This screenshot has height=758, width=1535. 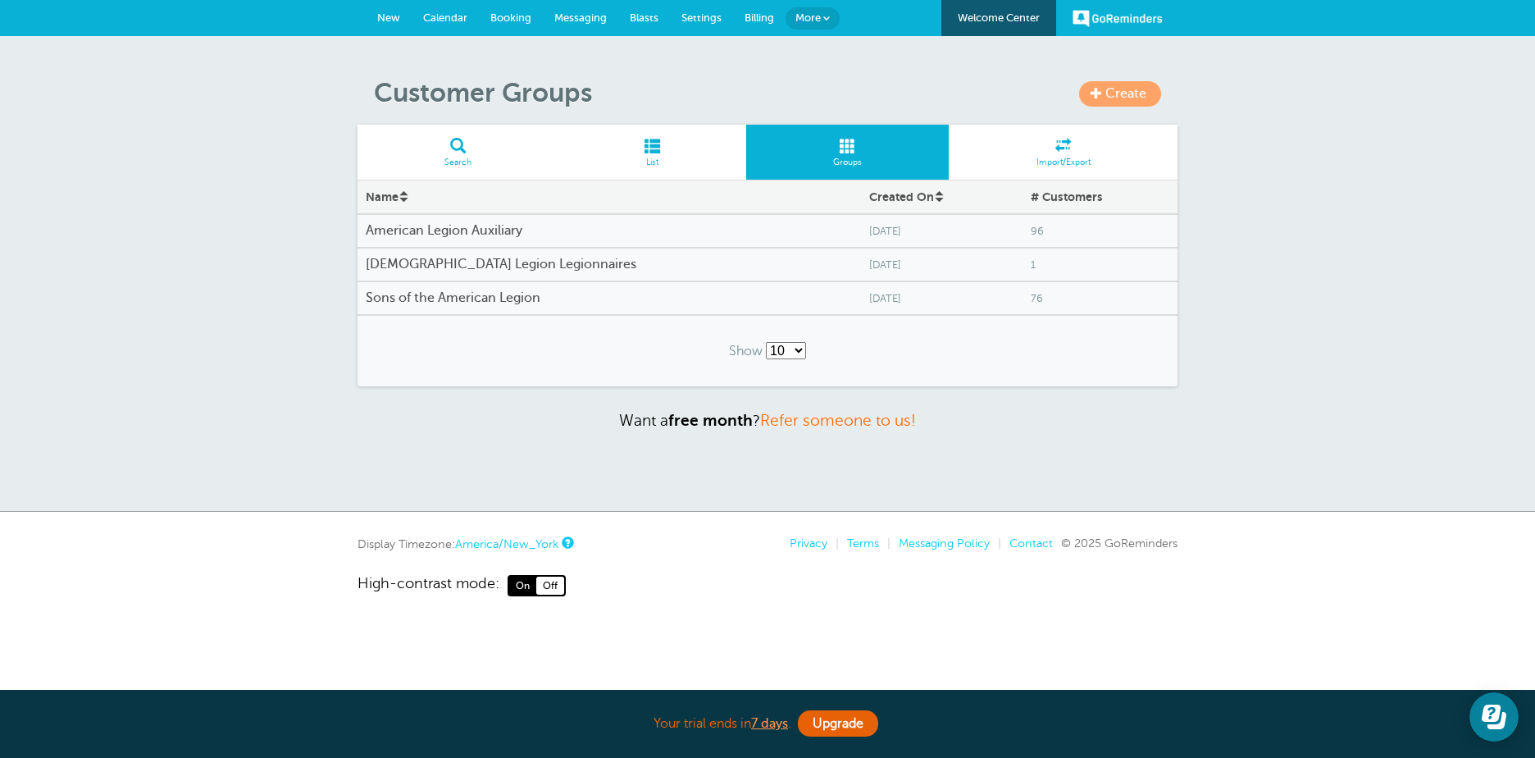 What do you see at coordinates (644, 17) in the screenshot?
I see `span: Blasts` at bounding box center [644, 17].